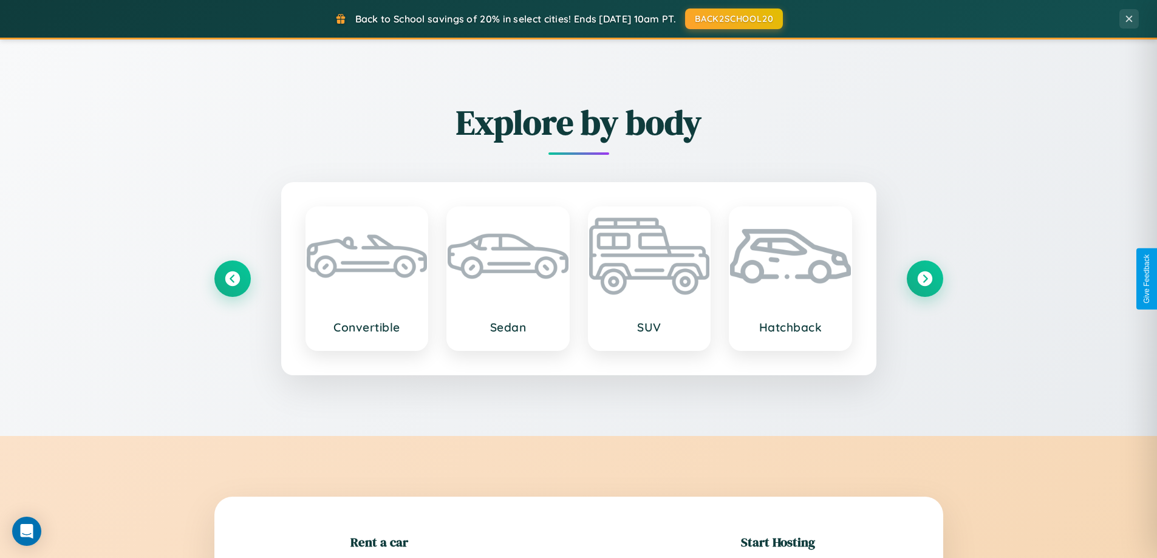 The height and width of the screenshot is (558, 1157). What do you see at coordinates (508, 327) in the screenshot?
I see `h3: Sedan` at bounding box center [508, 327].